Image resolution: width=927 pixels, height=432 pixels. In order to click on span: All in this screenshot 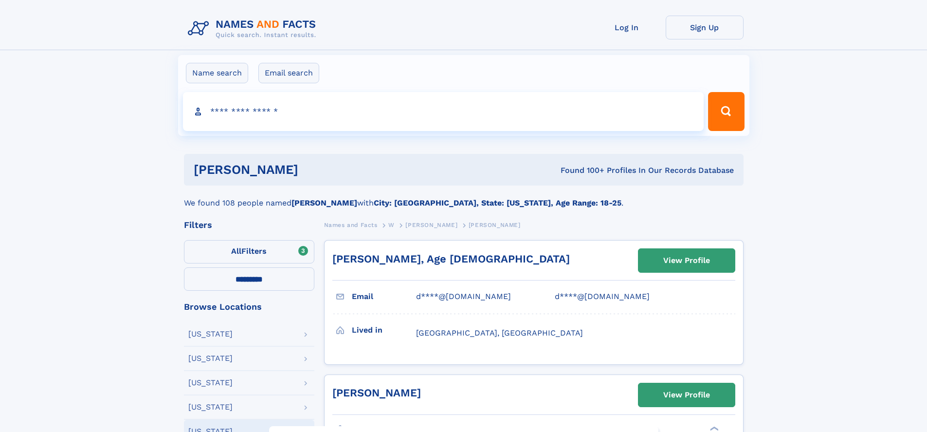, I will do `click(236, 251)`.